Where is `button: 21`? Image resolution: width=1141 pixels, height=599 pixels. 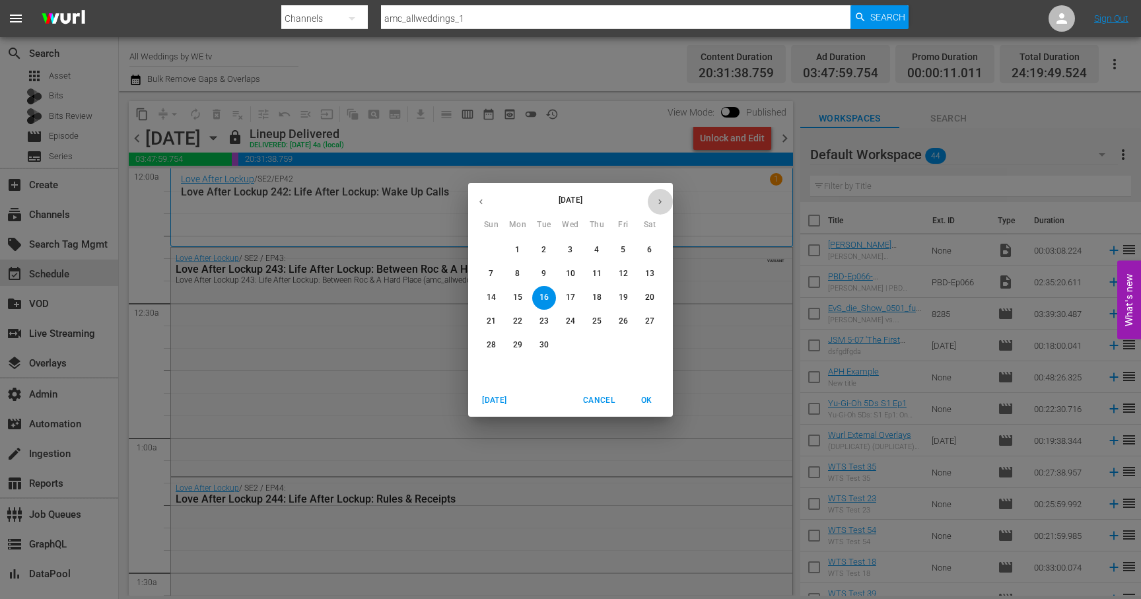 button: 21 is located at coordinates (491, 321).